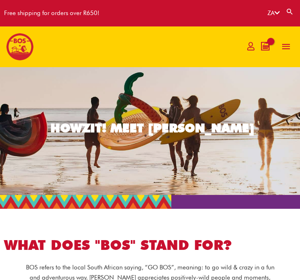 This screenshot has height=280, width=300. What do you see at coordinates (20, 47) in the screenshot?
I see `img: BOS logo finals-200px` at bounding box center [20, 47].